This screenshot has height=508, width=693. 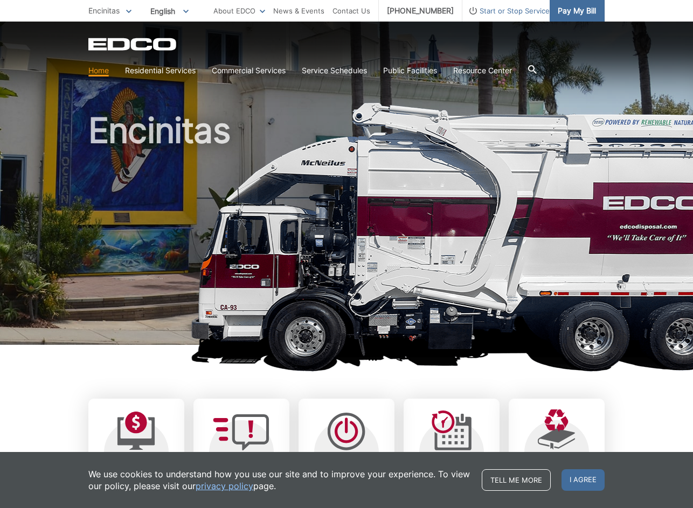 What do you see at coordinates (351, 11) in the screenshot?
I see `a: Contact Us` at bounding box center [351, 11].